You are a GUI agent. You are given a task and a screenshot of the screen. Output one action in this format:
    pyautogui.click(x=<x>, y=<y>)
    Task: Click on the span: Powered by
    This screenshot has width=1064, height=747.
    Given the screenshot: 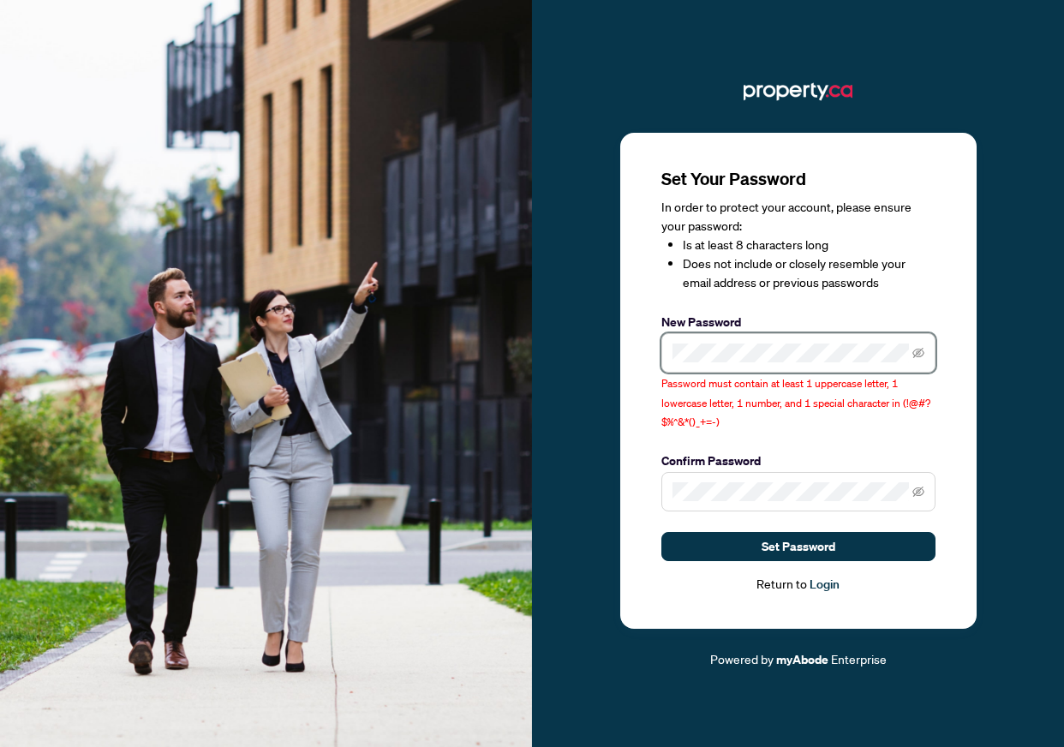 What is the action you would take?
    pyautogui.click(x=742, y=659)
    